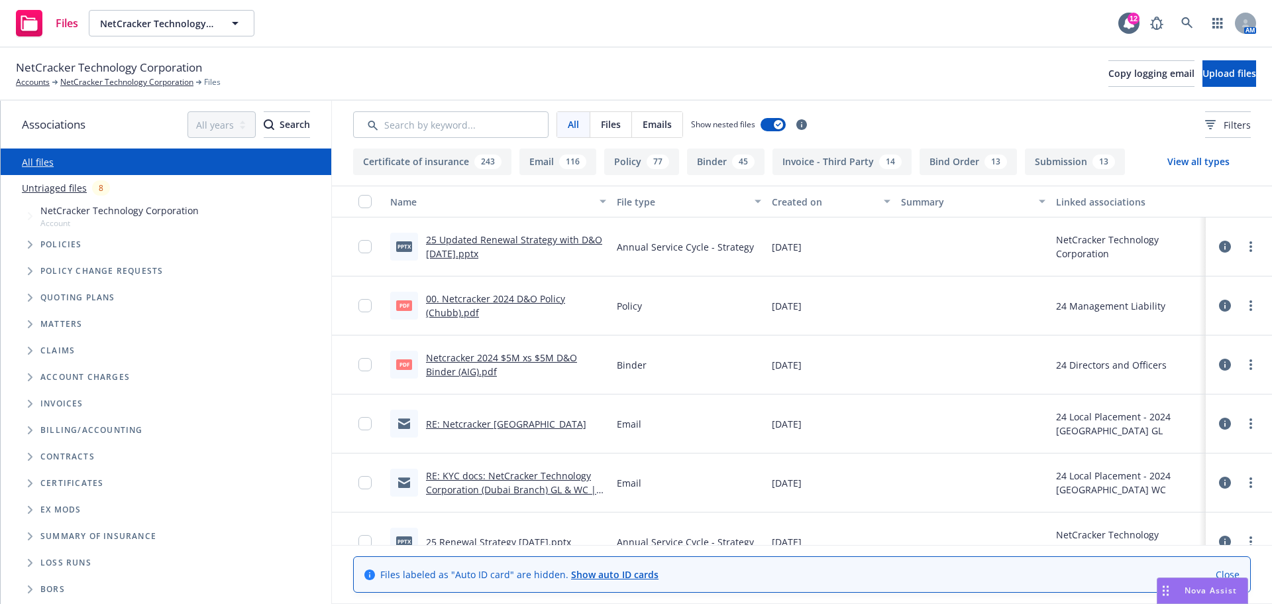  Describe the element at coordinates (1218, 23) in the screenshot. I see `a: Switch app` at that location.